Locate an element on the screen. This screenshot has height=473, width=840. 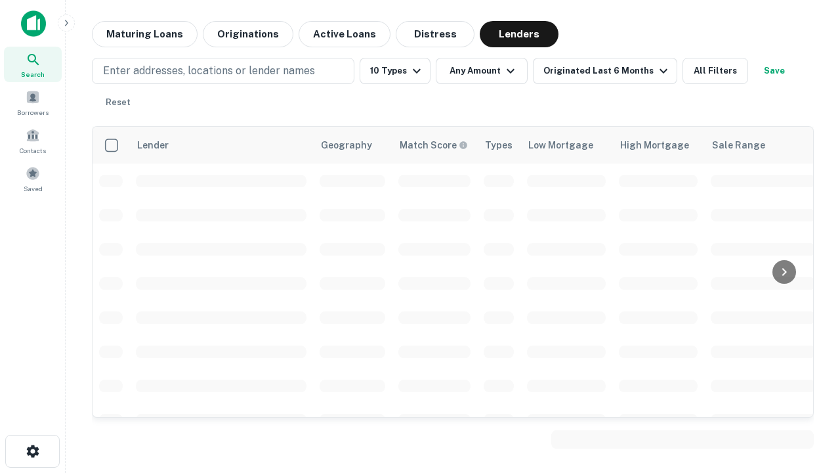
button: Maturing Loans is located at coordinates (144, 34).